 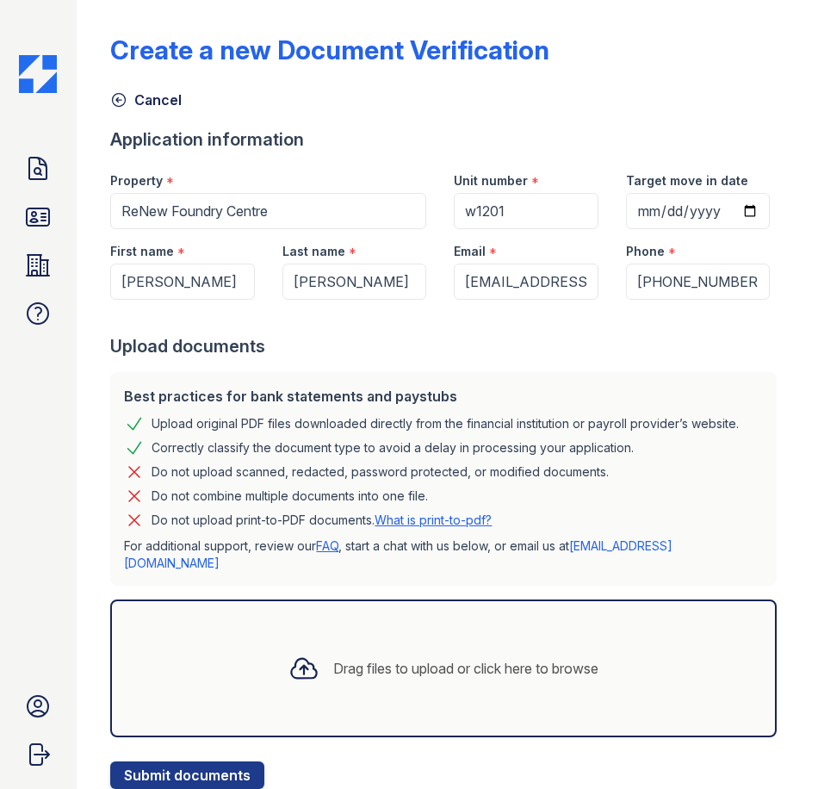 I want to click on label: Property, so click(x=136, y=181).